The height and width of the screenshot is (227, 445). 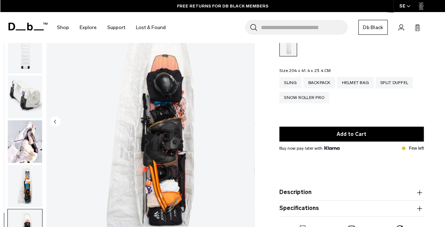 What do you see at coordinates (332, 148) in the screenshot?
I see `img: {"height" => 20, "alt" => "Klarna"}` at bounding box center [332, 148].